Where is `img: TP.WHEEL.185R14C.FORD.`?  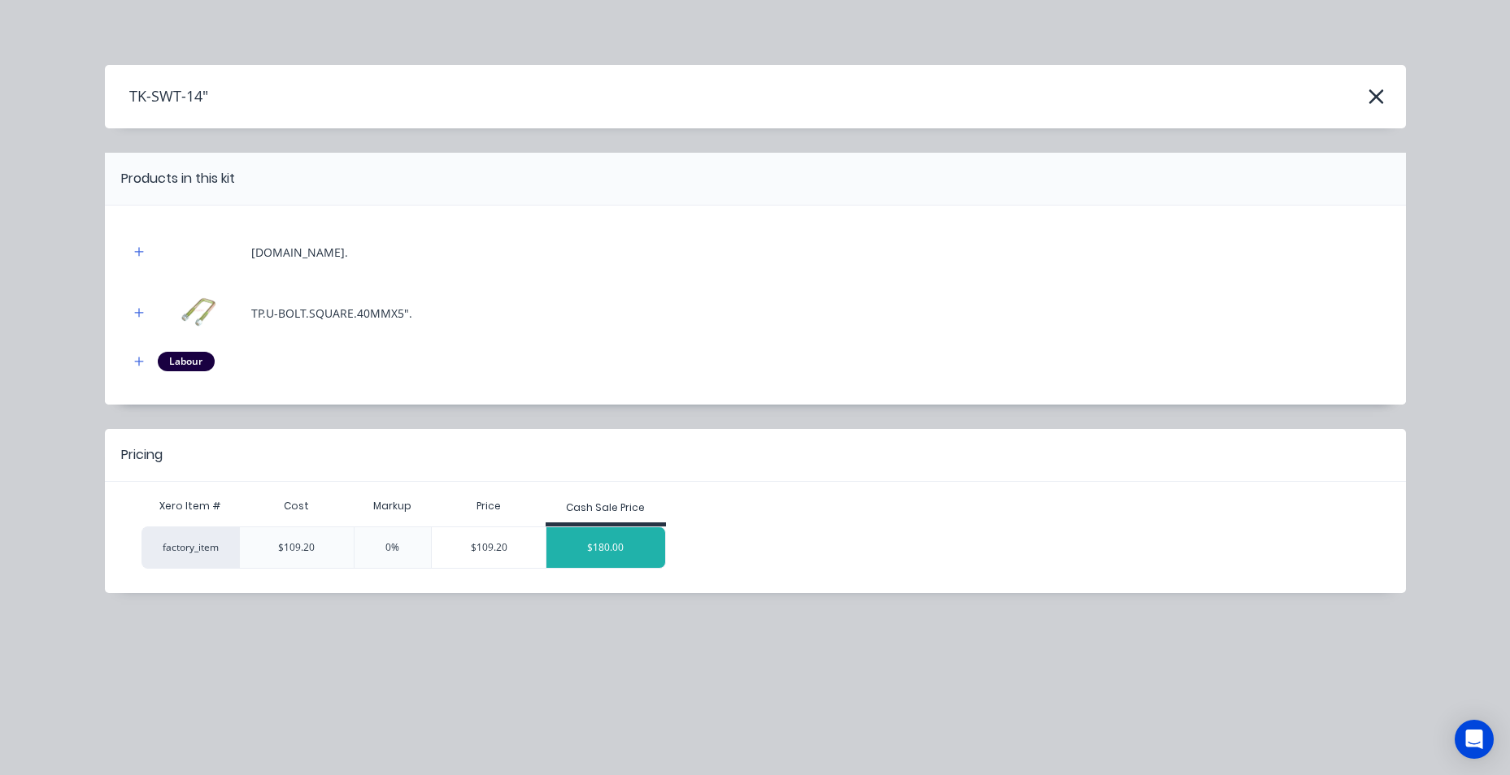
img: TP.WHEEL.185R14C.FORD. is located at coordinates (198, 252).